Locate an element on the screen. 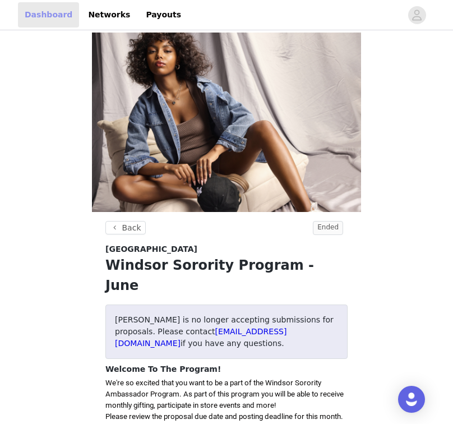 This screenshot has height=424, width=453. img: campaign image is located at coordinates (227, 122).